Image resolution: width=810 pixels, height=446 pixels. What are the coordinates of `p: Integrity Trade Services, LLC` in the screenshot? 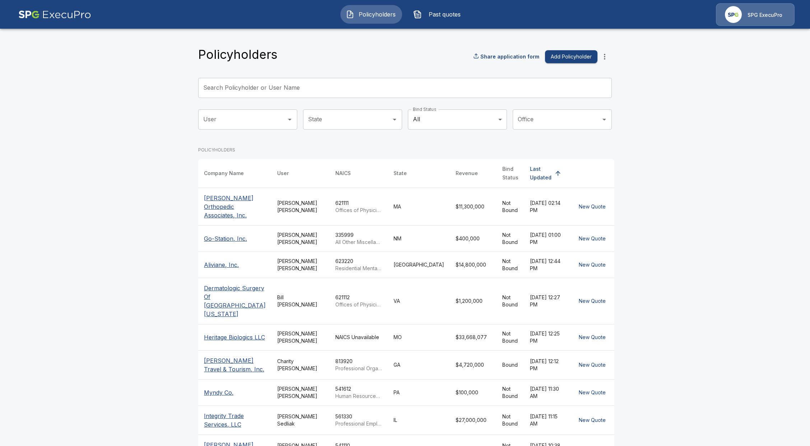 It's located at (235, 420).